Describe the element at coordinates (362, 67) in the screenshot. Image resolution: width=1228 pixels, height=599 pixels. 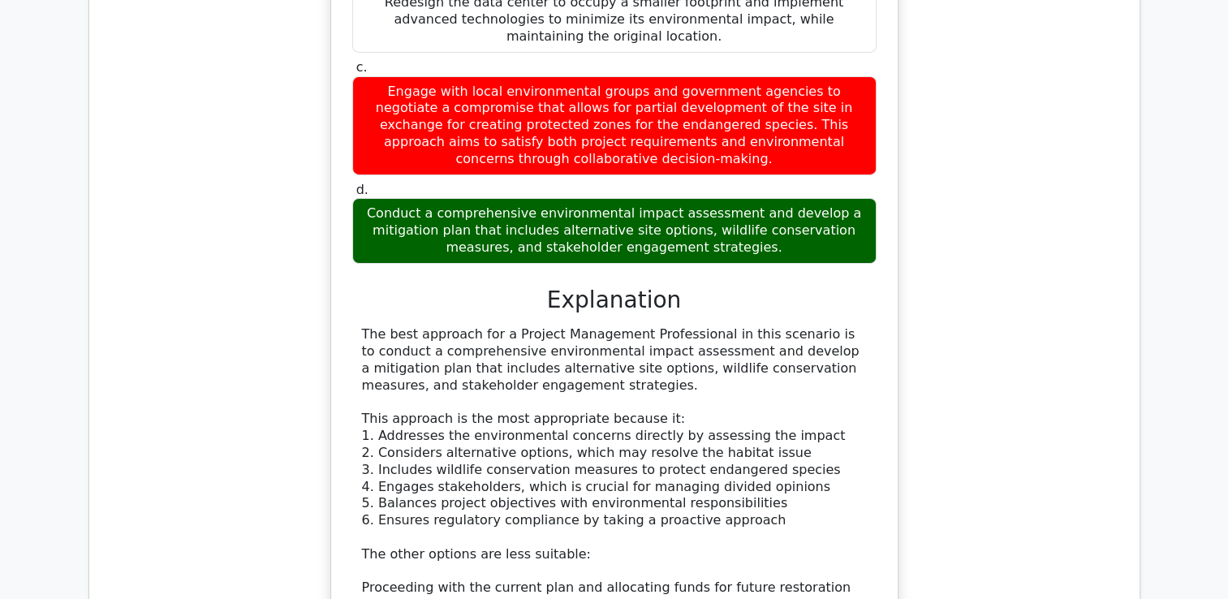
I see `span: c.` at that location.